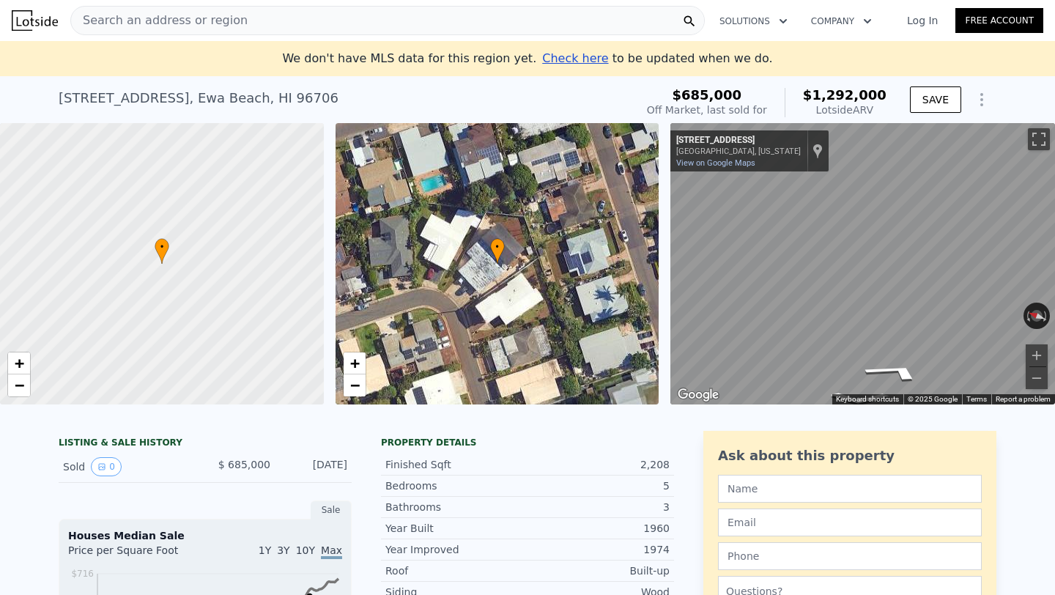 The height and width of the screenshot is (595, 1055). I want to click on div: Houses Median Sale, so click(205, 536).